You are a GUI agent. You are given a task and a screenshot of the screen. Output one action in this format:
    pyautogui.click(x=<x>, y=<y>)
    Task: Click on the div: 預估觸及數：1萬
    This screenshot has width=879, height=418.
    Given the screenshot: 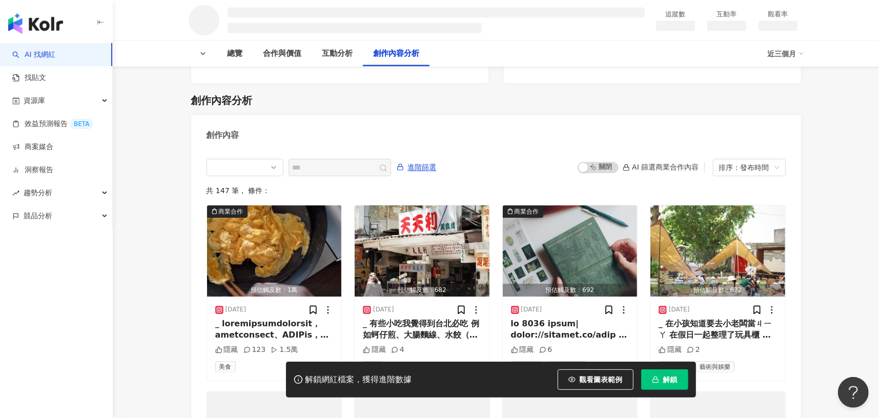 What is the action you would take?
    pyautogui.click(x=274, y=290)
    